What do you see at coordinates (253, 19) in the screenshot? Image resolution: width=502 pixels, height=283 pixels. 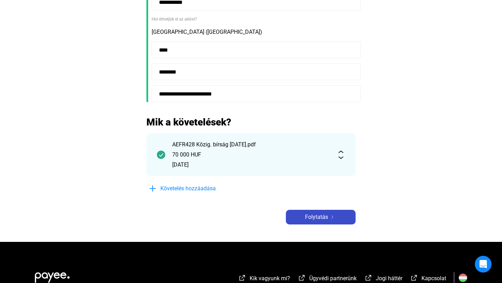 I see `div: Hol érhetjük el az adóst?` at bounding box center [253, 19].